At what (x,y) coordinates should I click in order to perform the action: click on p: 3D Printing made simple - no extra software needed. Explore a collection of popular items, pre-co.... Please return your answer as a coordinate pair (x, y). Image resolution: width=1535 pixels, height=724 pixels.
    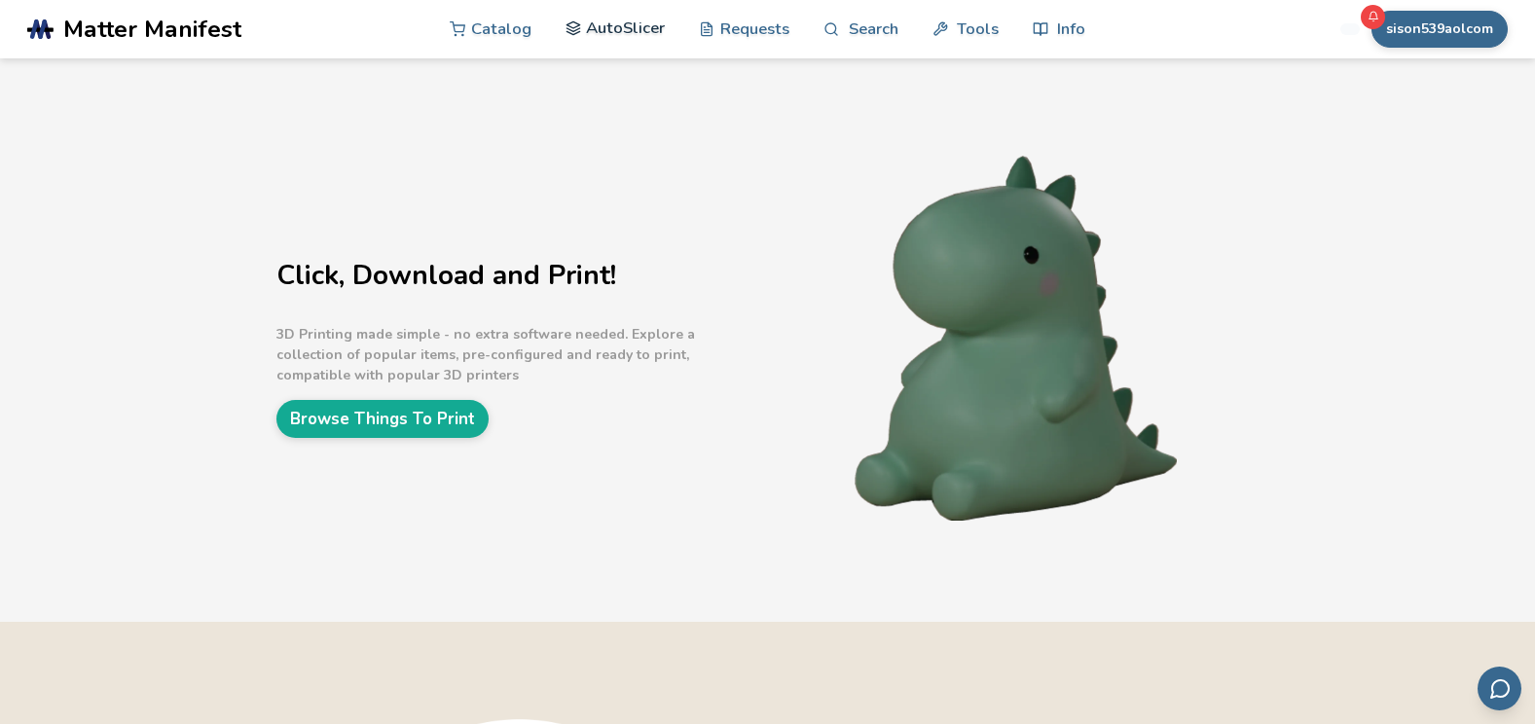
    Looking at the image, I should click on (520, 354).